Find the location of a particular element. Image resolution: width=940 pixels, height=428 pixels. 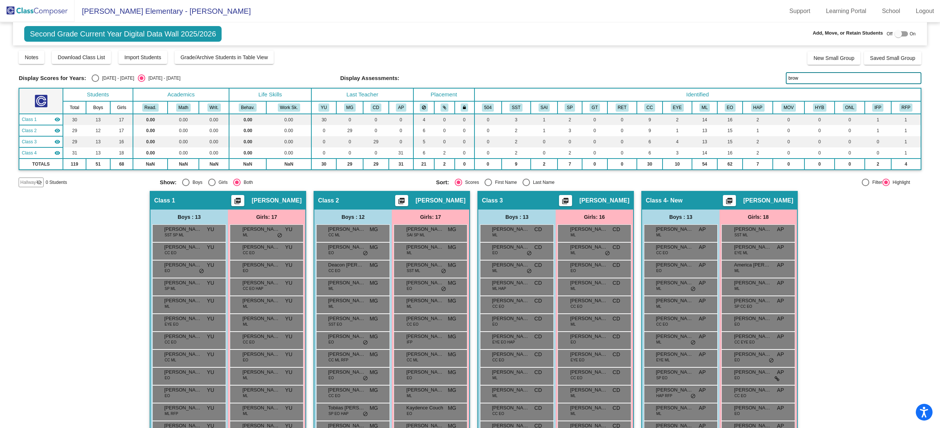

th: English Only, IFEP, LFEP is located at coordinates (730, 108).